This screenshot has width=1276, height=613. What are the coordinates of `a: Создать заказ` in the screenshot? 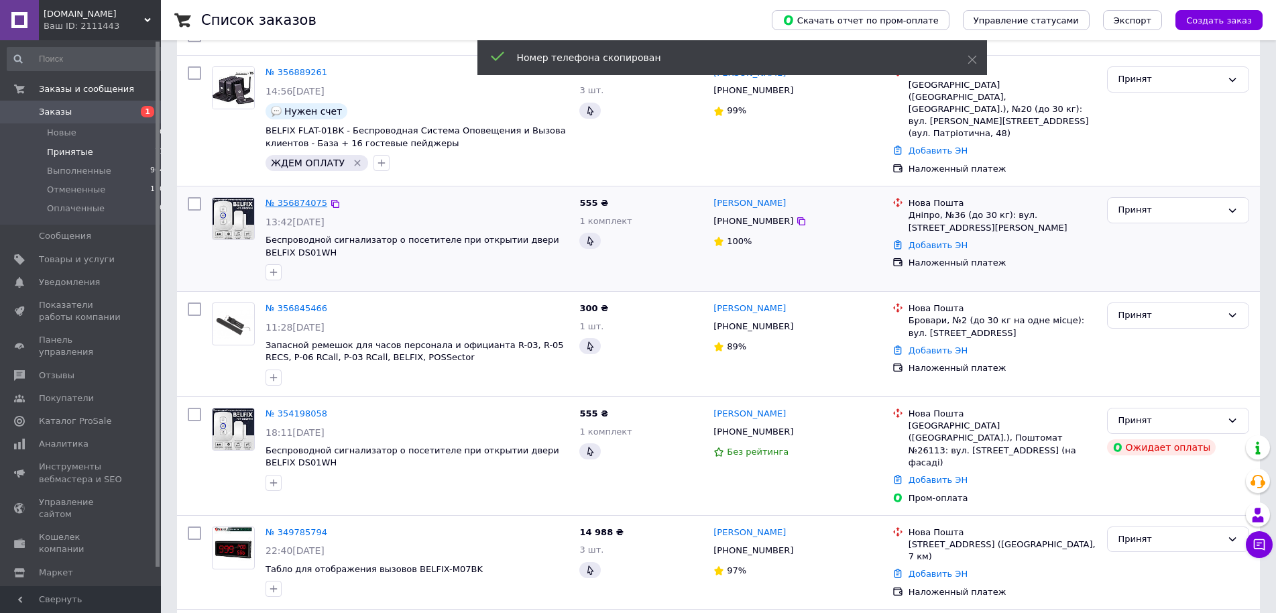 It's located at (1212, 19).